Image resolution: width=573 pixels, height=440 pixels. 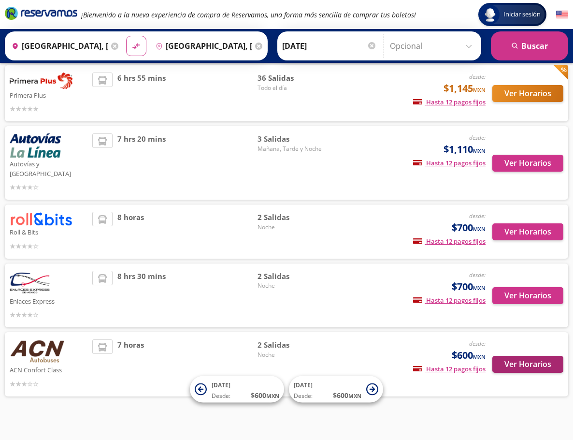 What do you see at coordinates (29, 283) in the screenshot?
I see `img: Enlaces Express` at bounding box center [29, 283].